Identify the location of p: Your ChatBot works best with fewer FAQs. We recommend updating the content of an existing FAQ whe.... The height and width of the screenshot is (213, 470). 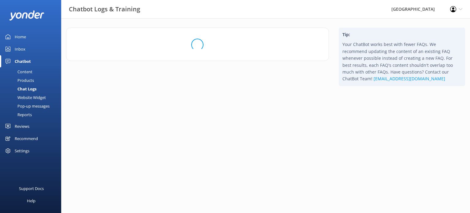
(402, 61).